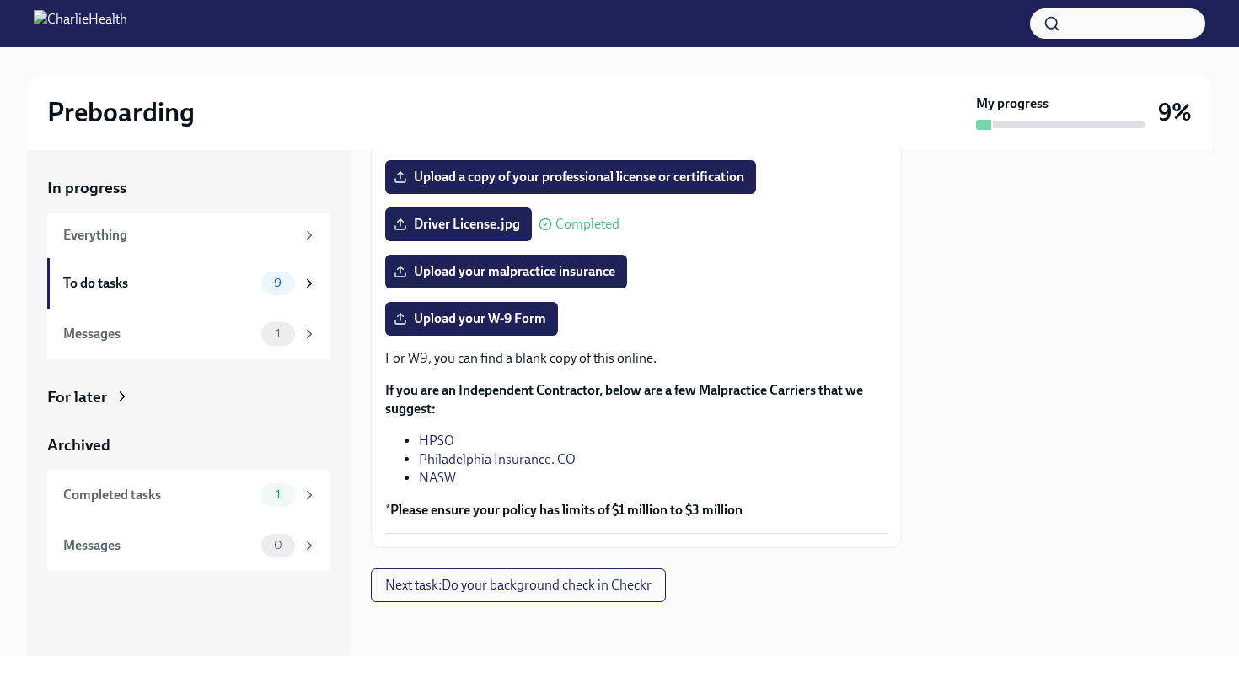  I want to click on a: In progress, so click(189, 188).